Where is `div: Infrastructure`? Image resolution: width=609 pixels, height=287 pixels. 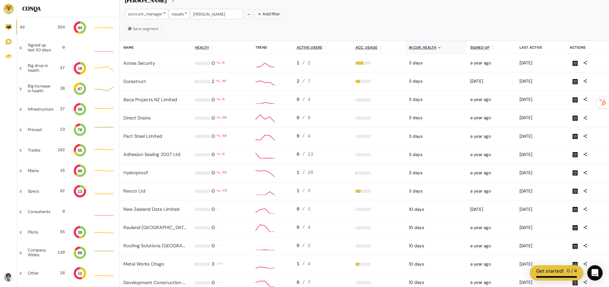 div: Infrastructure is located at coordinates (41, 109).